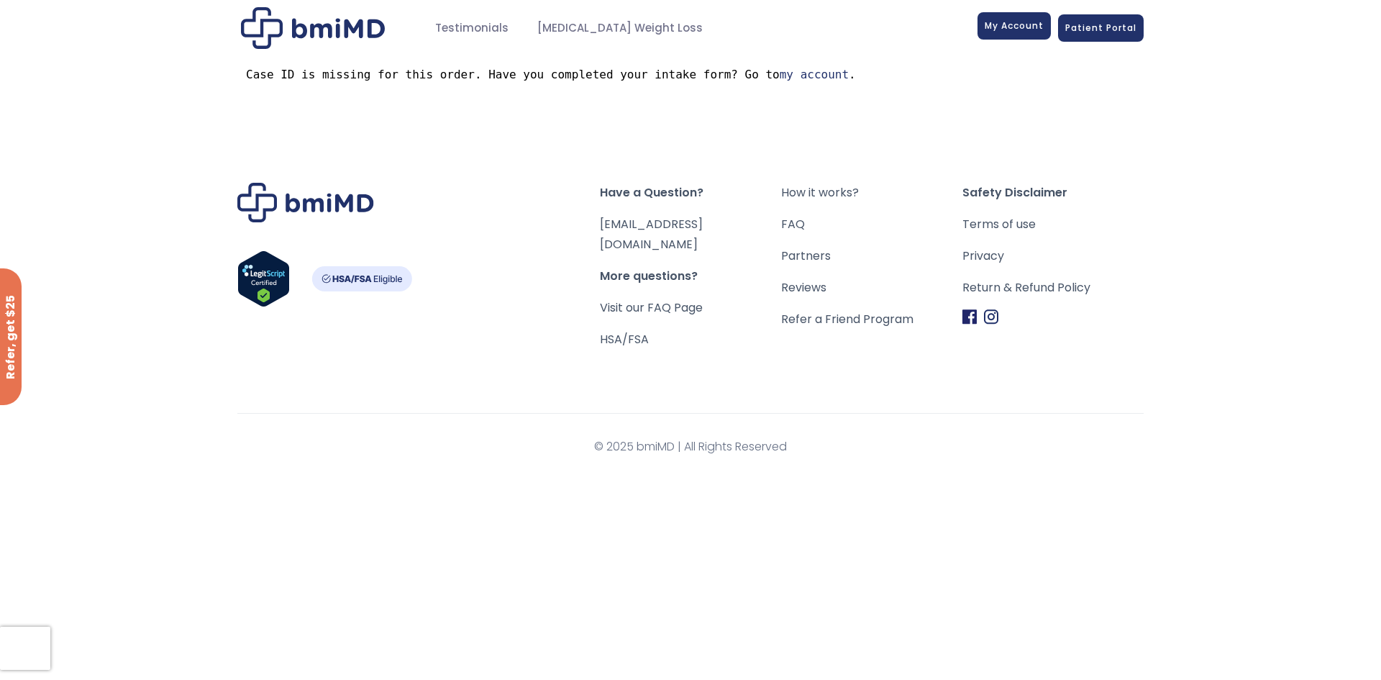  What do you see at coordinates (872, 193) in the screenshot?
I see `a: How it works?` at bounding box center [872, 193].